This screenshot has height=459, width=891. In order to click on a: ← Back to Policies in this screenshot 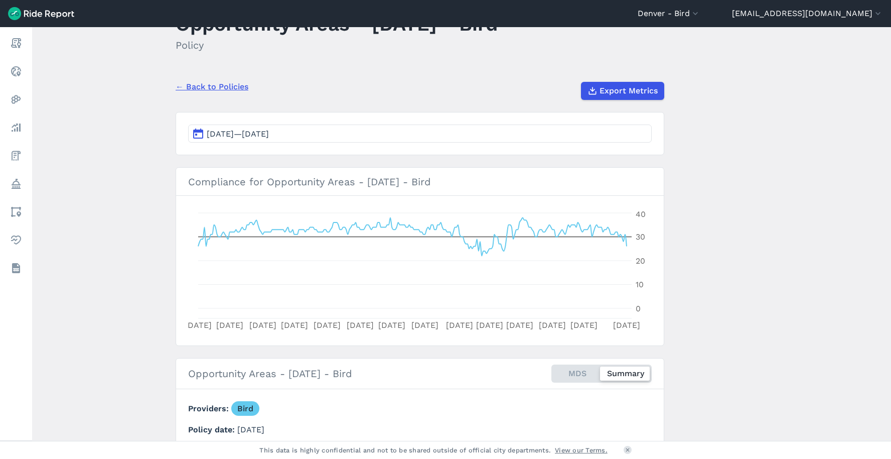, I will do `click(212, 87)`.